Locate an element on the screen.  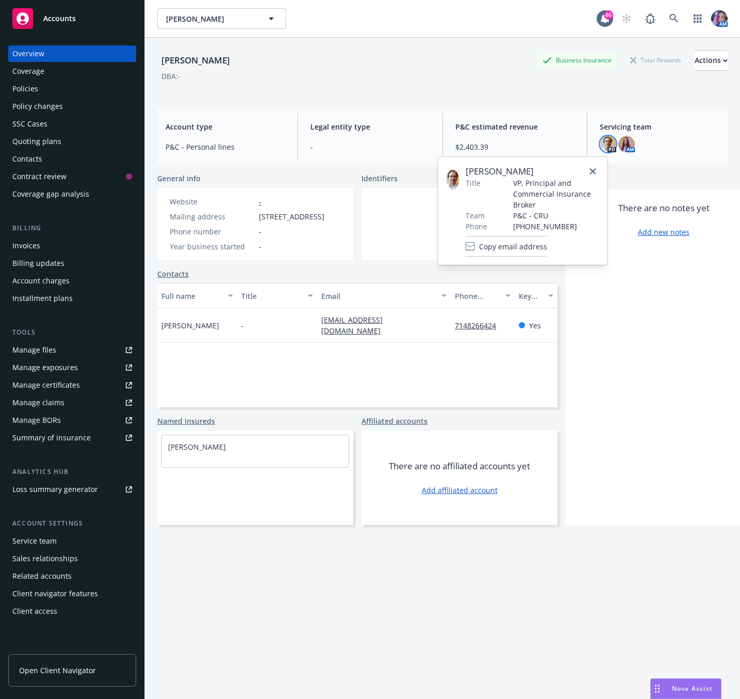
a: Sales relationships is located at coordinates (72, 558).